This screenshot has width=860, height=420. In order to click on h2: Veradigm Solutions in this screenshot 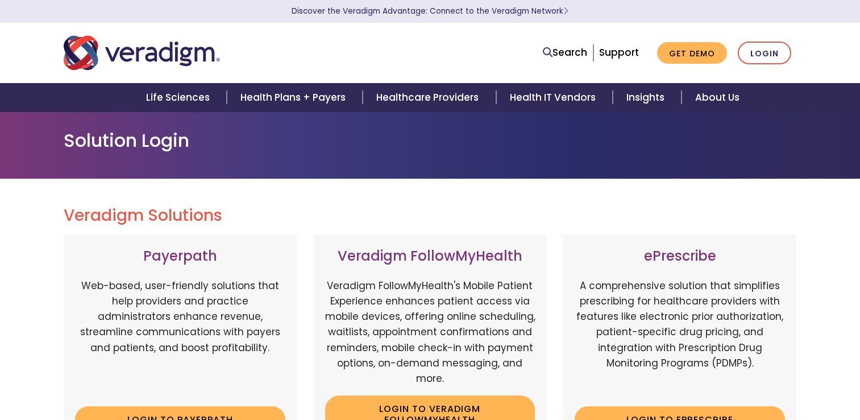, I will do `click(430, 215)`.